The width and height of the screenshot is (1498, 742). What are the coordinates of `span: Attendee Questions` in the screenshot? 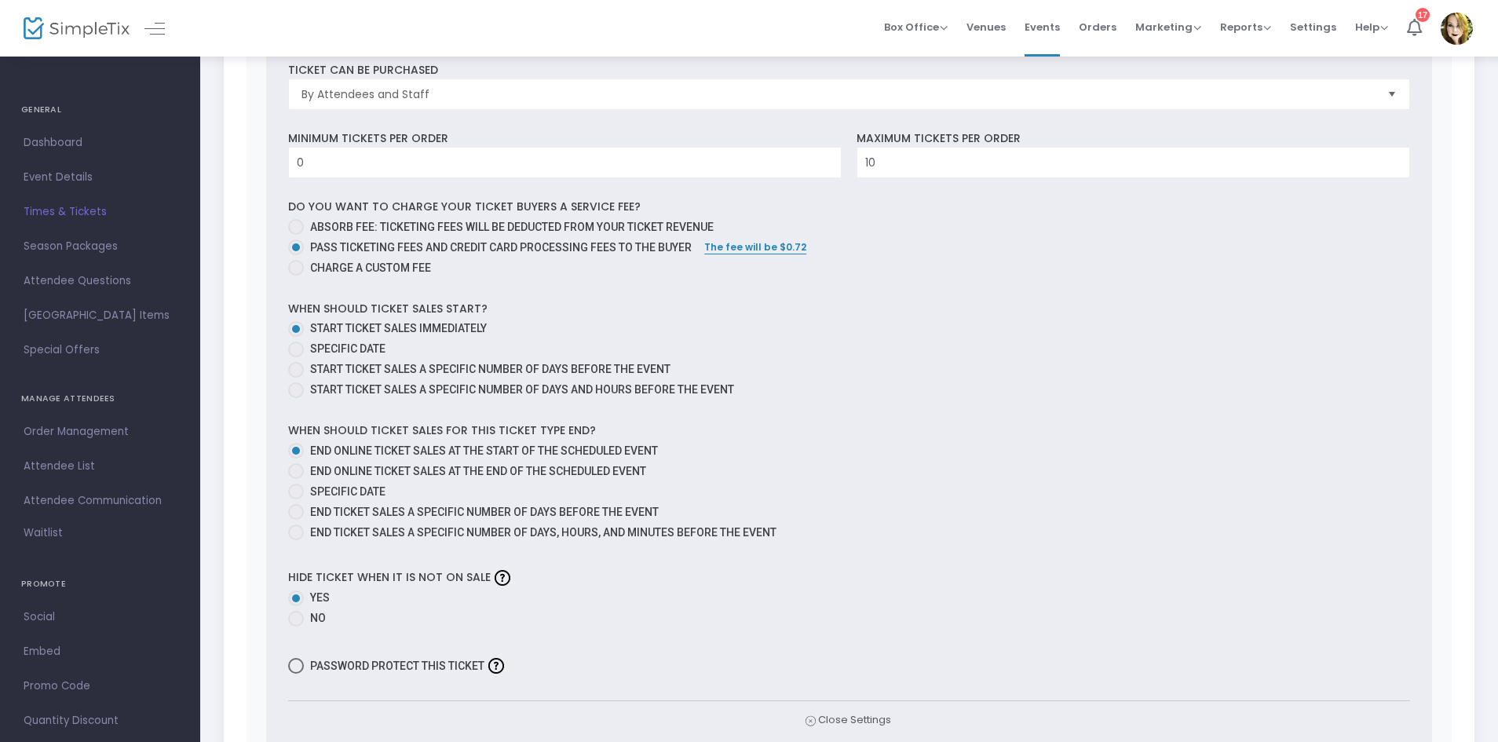 It's located at (100, 281).